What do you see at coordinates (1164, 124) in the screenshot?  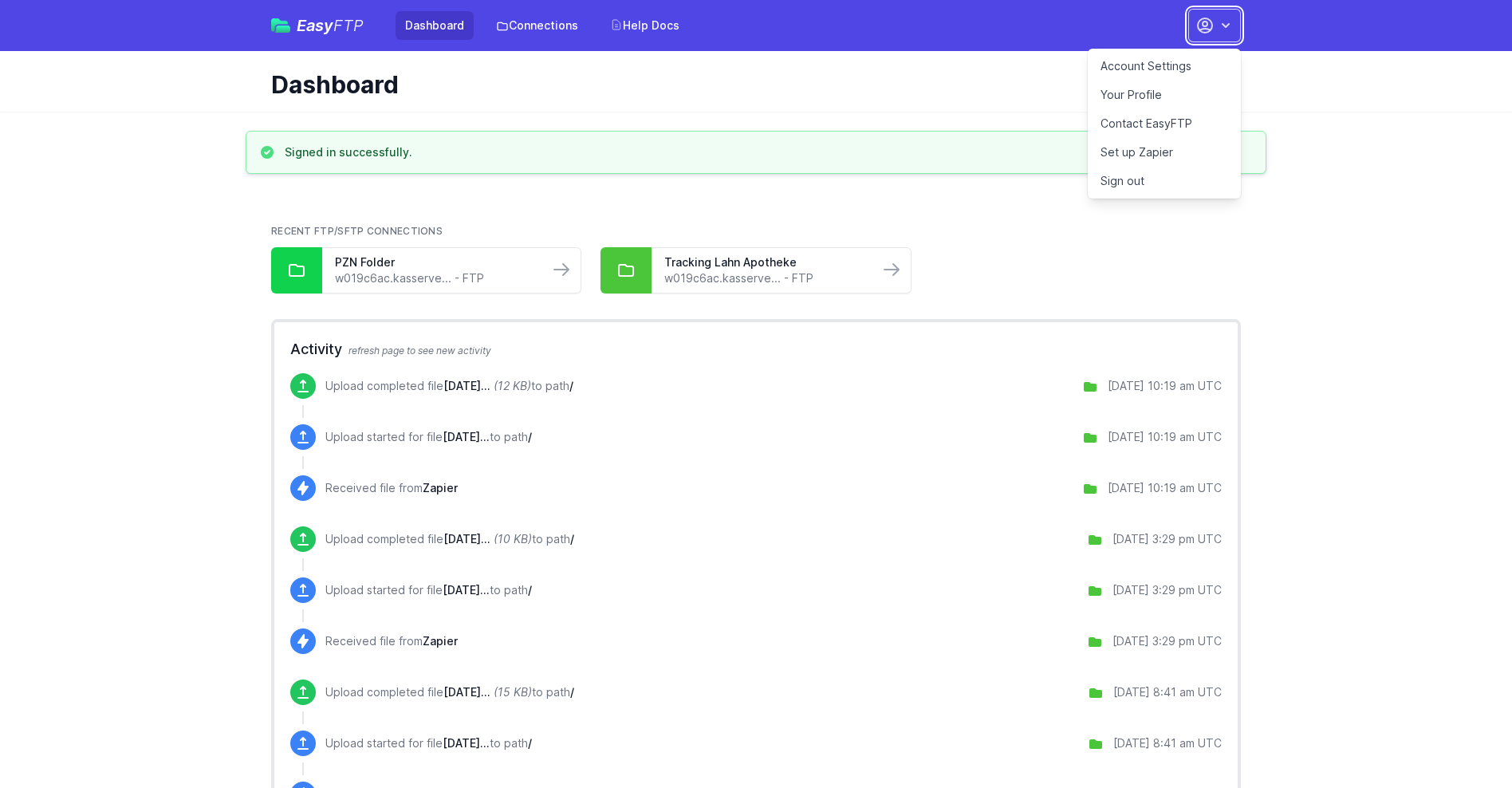 I see `a: Contact EasyFTP` at bounding box center [1164, 124].